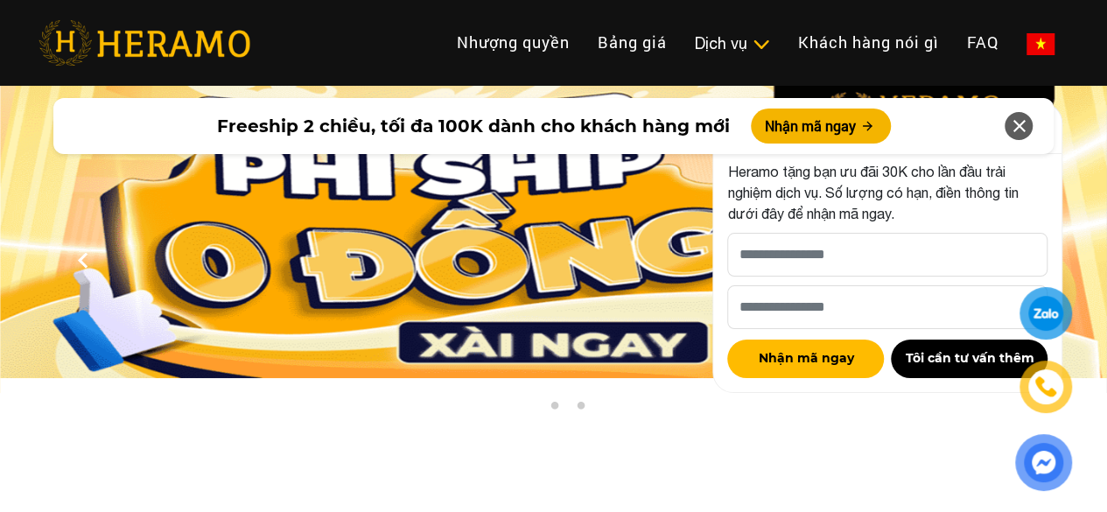 This screenshot has width=1107, height=512. What do you see at coordinates (868, 42) in the screenshot?
I see `a: Khách hàng nói gì` at bounding box center [868, 42].